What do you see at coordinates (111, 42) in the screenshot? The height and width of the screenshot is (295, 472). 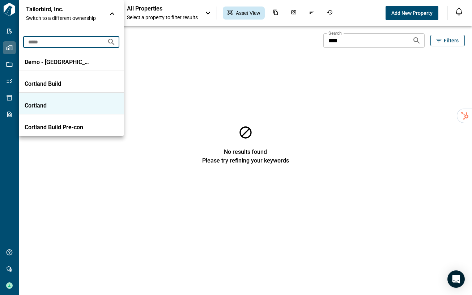 I see `button: Search organizations` at bounding box center [111, 42].